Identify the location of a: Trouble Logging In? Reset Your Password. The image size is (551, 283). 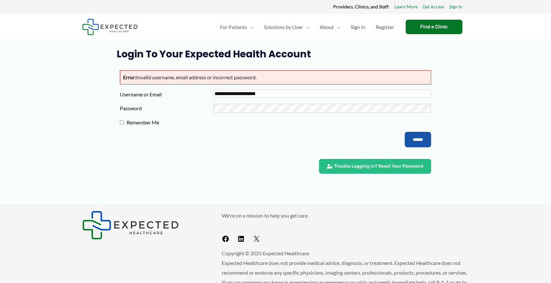
(375, 166).